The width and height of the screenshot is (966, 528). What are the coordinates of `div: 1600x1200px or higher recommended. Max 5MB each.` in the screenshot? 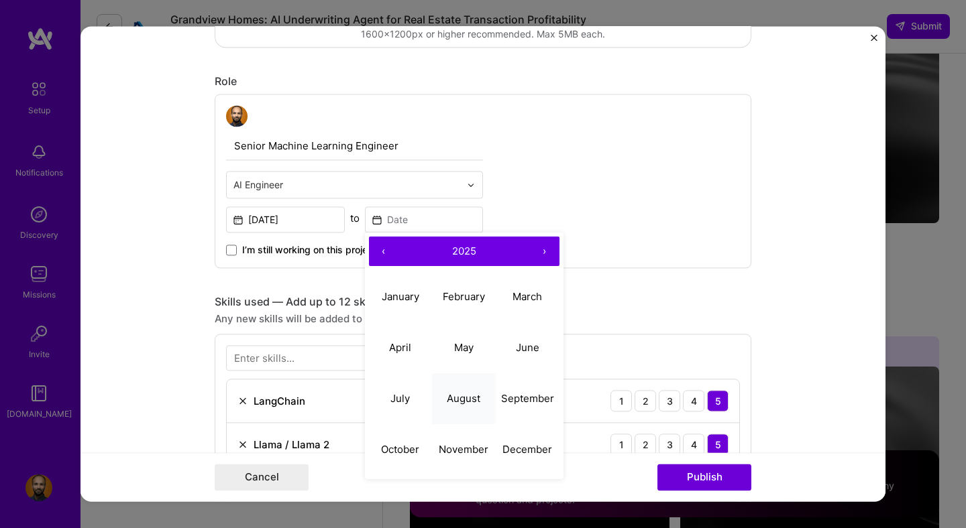 It's located at (483, 34).